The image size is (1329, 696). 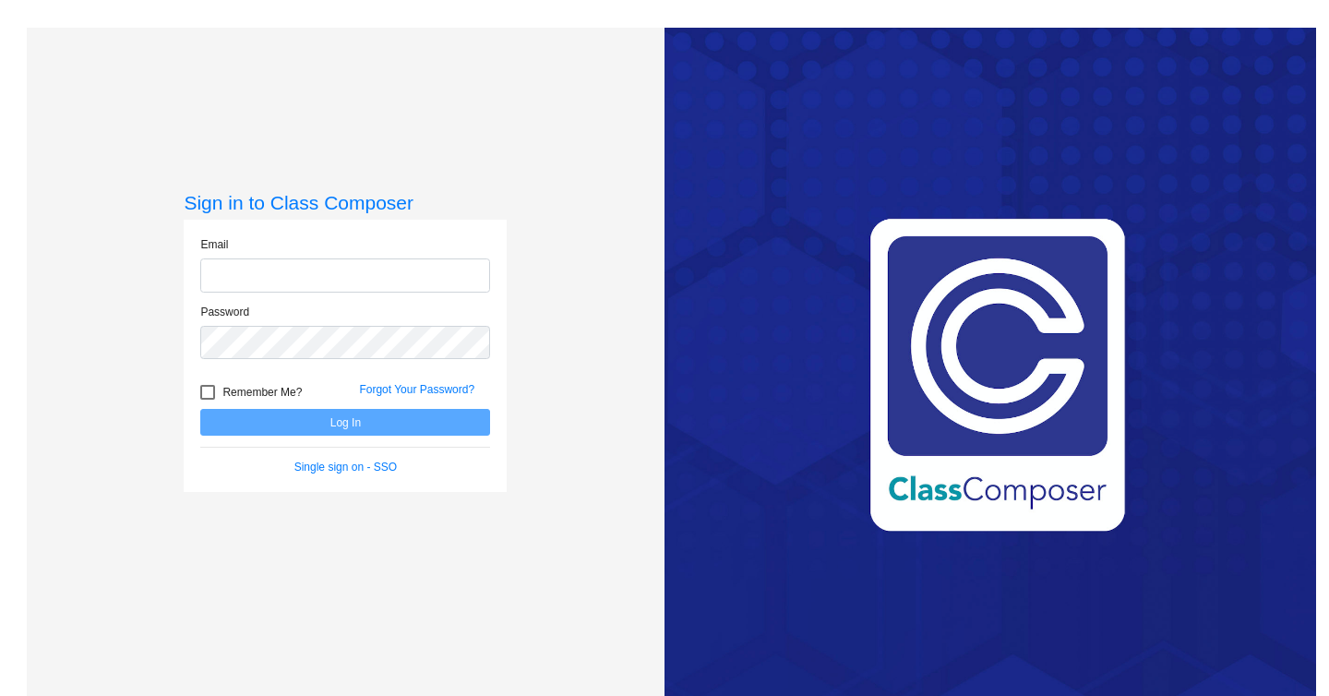 What do you see at coordinates (345, 467) in the screenshot?
I see `a: Single sign on - SSO` at bounding box center [345, 467].